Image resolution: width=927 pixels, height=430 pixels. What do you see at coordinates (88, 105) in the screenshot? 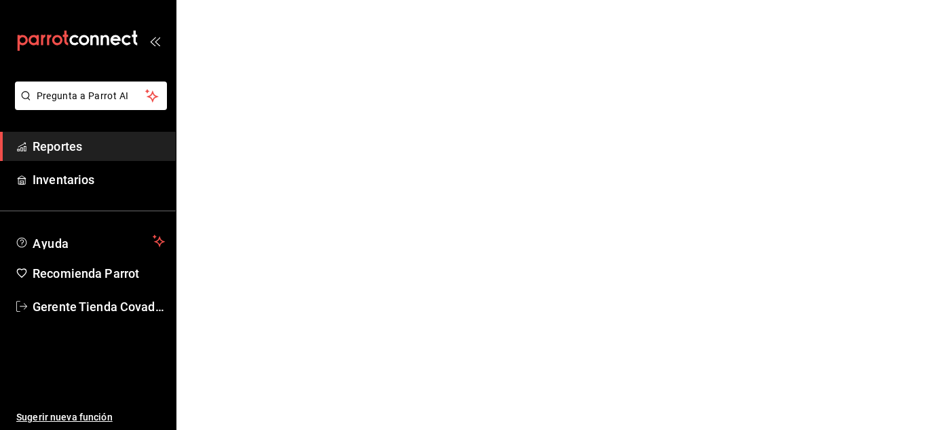
I see `a: Pregunta a Parrot AI` at bounding box center [88, 105].